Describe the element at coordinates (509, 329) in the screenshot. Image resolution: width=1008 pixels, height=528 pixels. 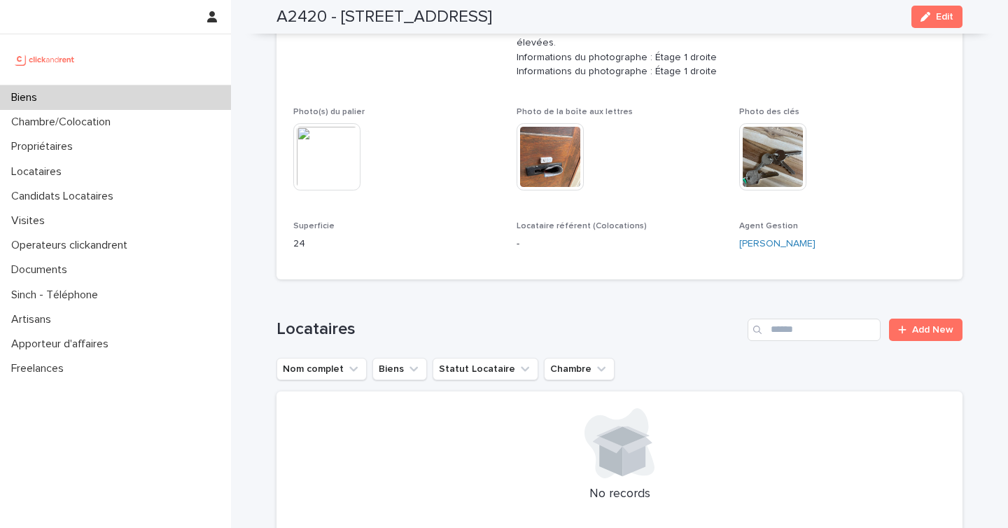
I see `h1: Locataires` at that location.